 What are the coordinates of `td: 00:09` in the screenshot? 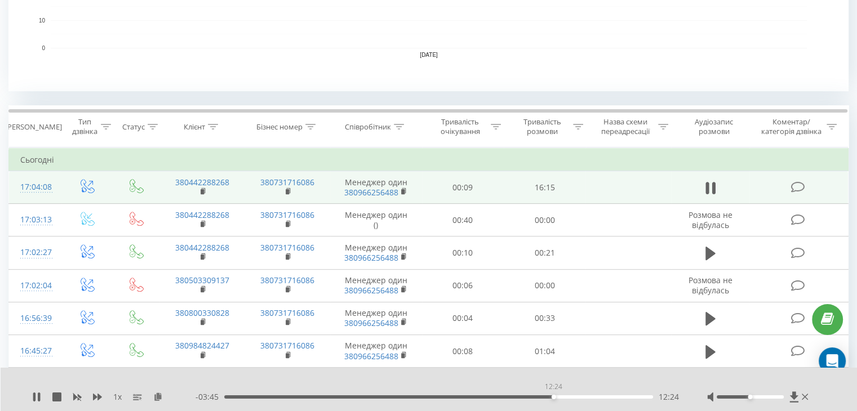 It's located at (463, 188).